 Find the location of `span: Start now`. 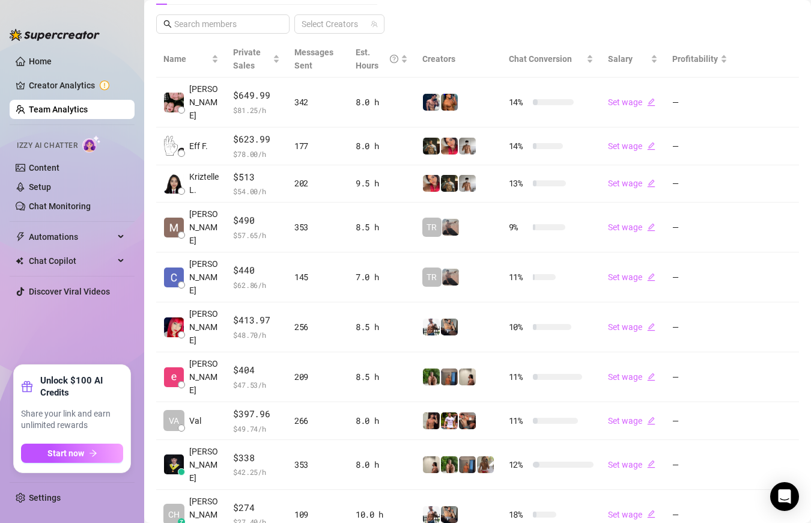

span: Start now is located at coordinates (65, 453).